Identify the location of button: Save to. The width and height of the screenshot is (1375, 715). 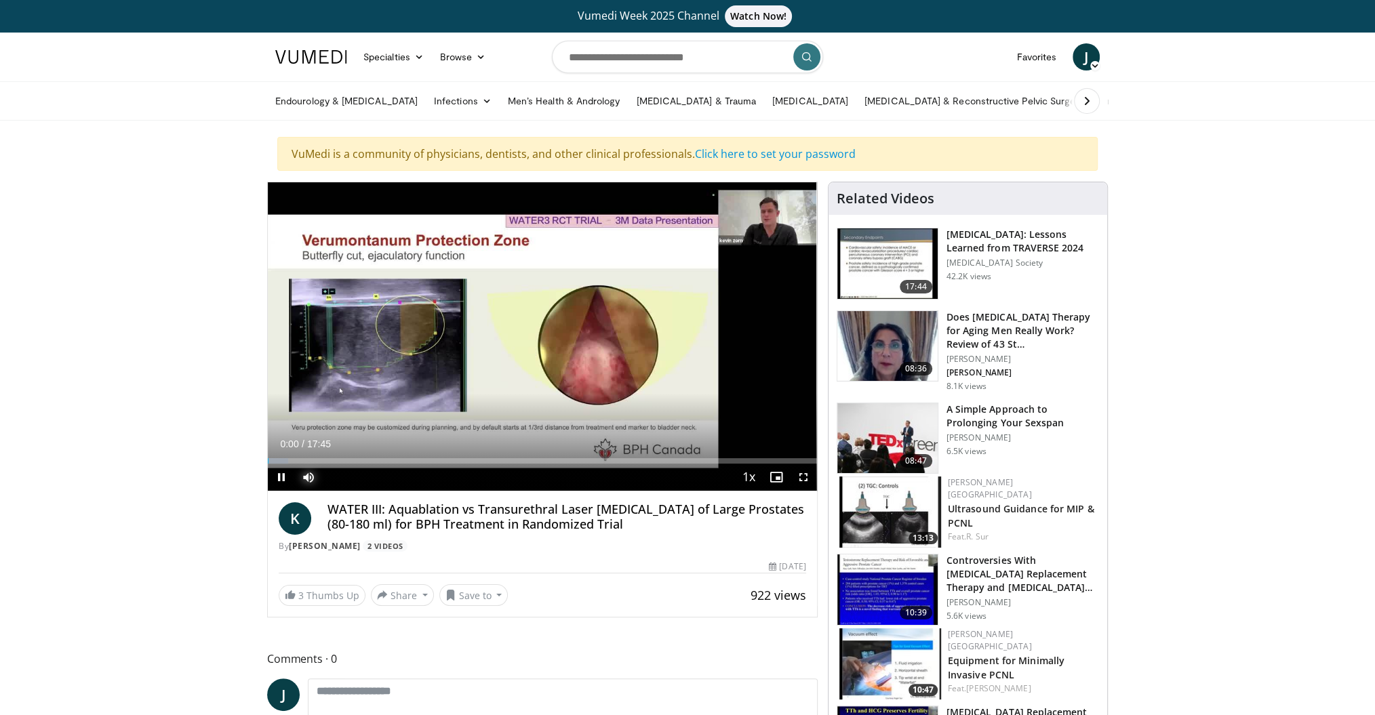
(474, 595).